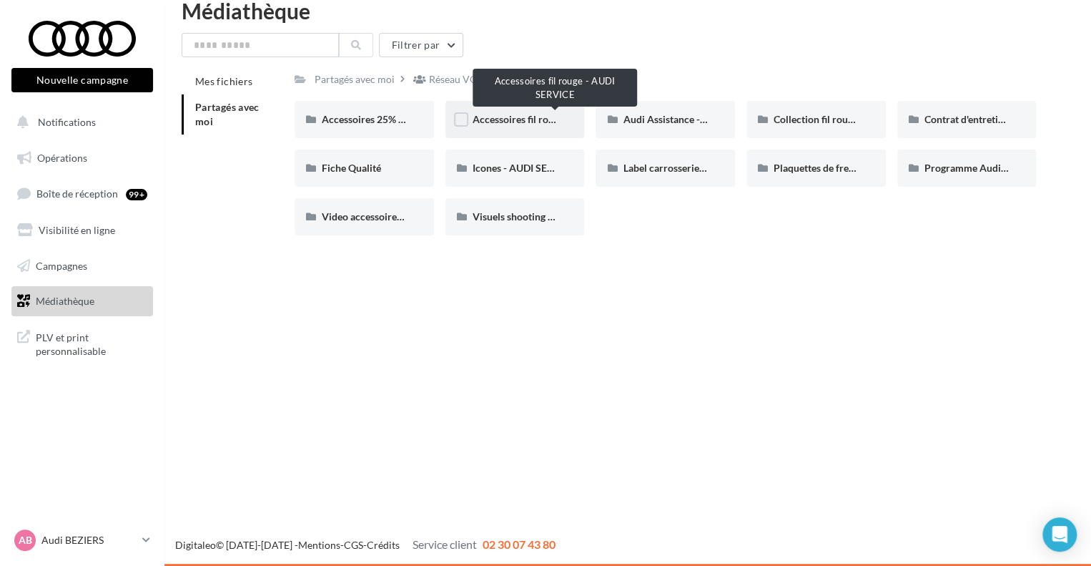 Image resolution: width=1091 pixels, height=566 pixels. What do you see at coordinates (853, 119) in the screenshot?
I see `span: Collection fil rouge - AUDI SERVICE` at bounding box center [853, 119].